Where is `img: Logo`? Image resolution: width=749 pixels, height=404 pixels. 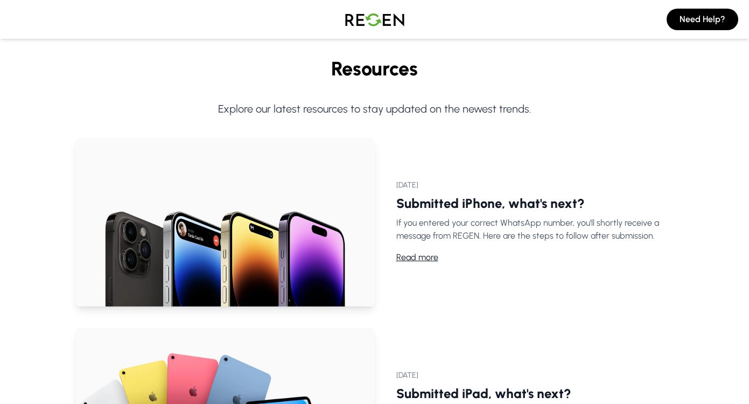 img: Logo is located at coordinates (375, 19).